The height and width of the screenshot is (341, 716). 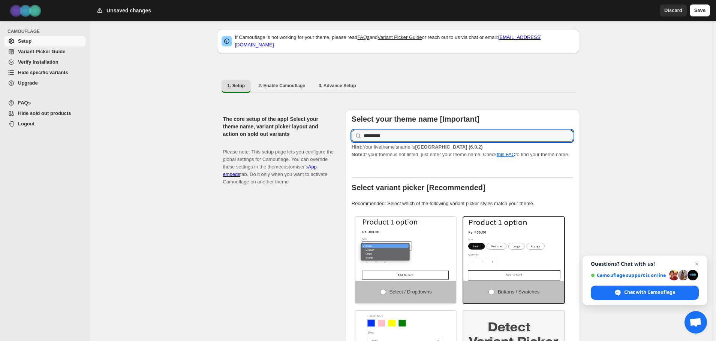 I want to click on strong: Note:, so click(x=357, y=154).